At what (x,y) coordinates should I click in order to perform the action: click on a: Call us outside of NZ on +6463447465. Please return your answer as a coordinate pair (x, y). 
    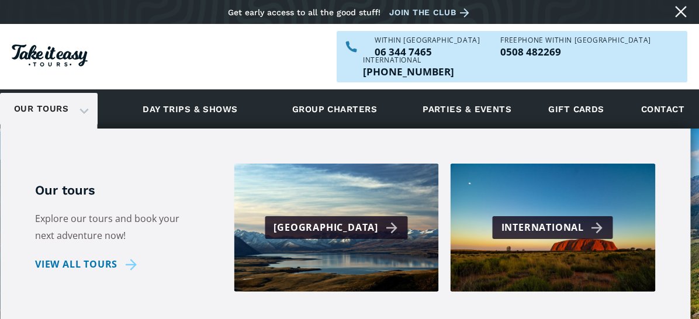
    Looking at the image, I should click on (409, 71).